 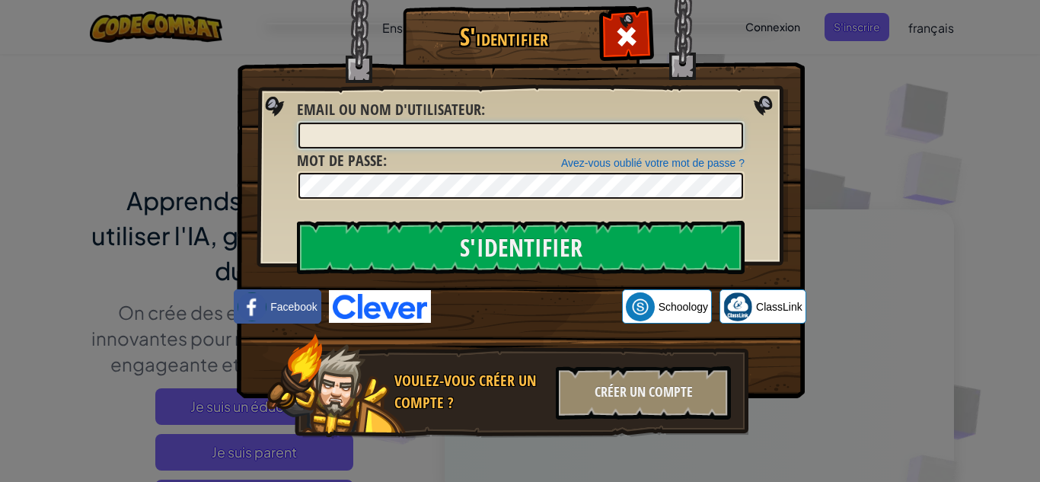 I want to click on div: Voulez-vous créer un compte ?, so click(x=470, y=391).